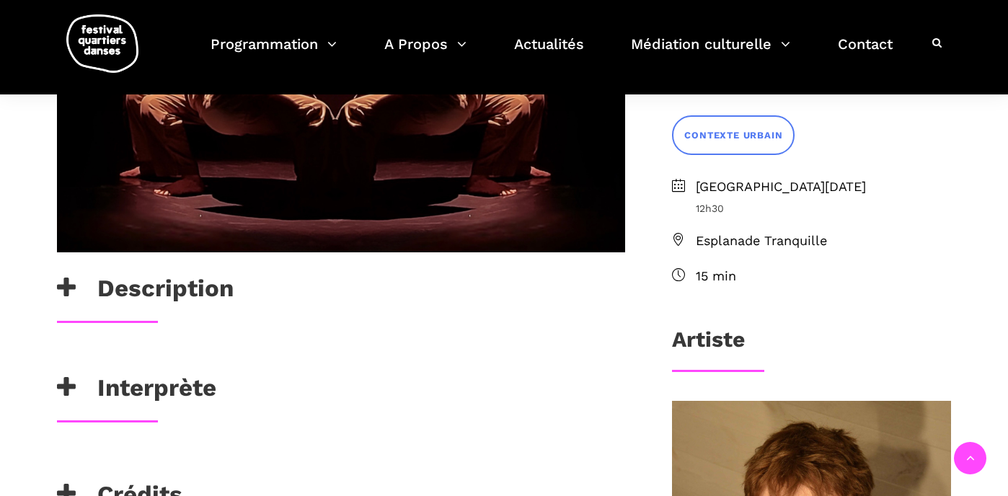  Describe the element at coordinates (823, 241) in the screenshot. I see `span: Esplanade Tranquille` at that location.